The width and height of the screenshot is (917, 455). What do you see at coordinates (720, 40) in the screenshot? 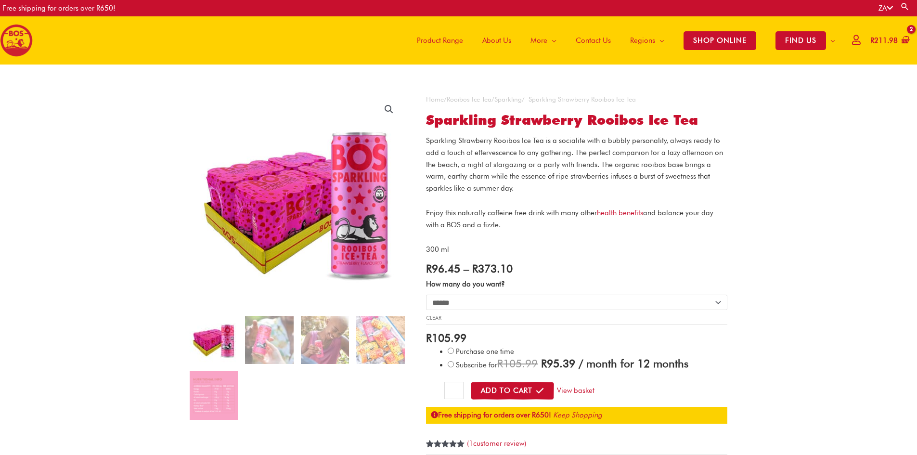
I see `a: SHOP ONLINE` at bounding box center [720, 40].